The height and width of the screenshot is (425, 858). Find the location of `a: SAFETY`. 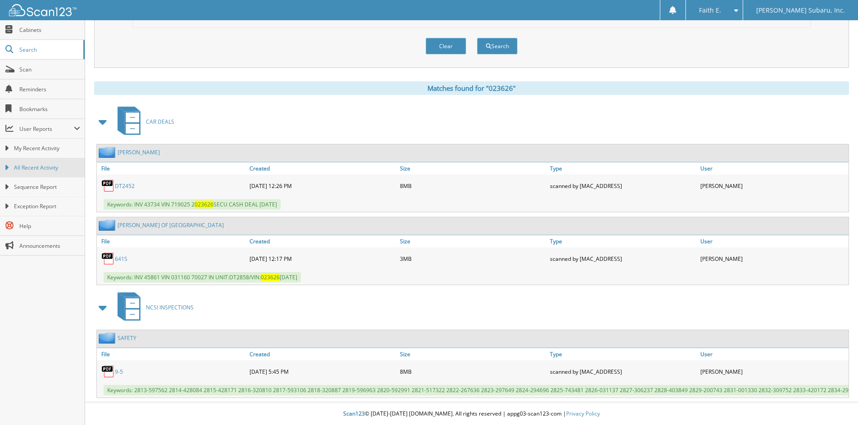

a: SAFETY is located at coordinates (127, 338).